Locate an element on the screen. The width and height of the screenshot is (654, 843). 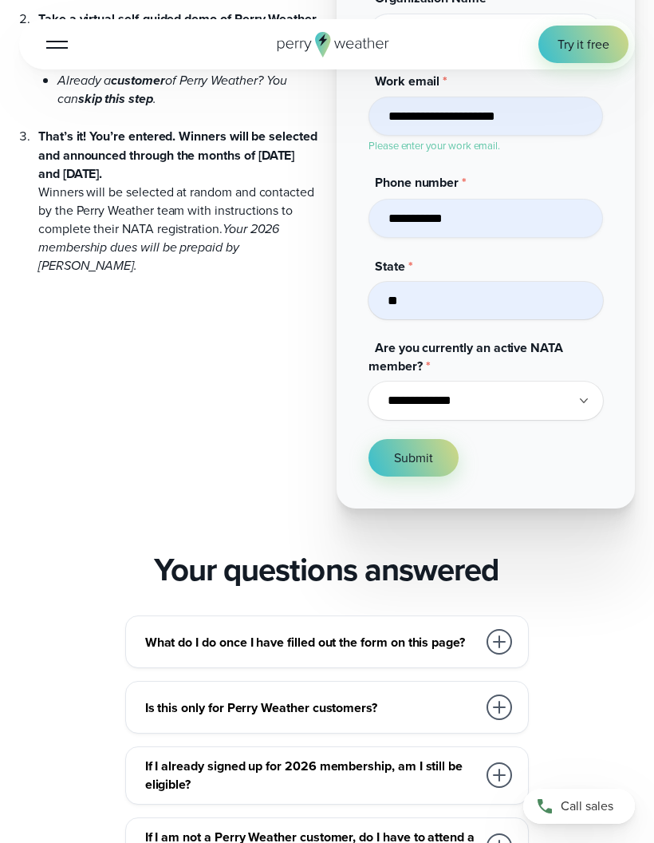
label: Please enter your work email. is located at coordinates (434, 145).